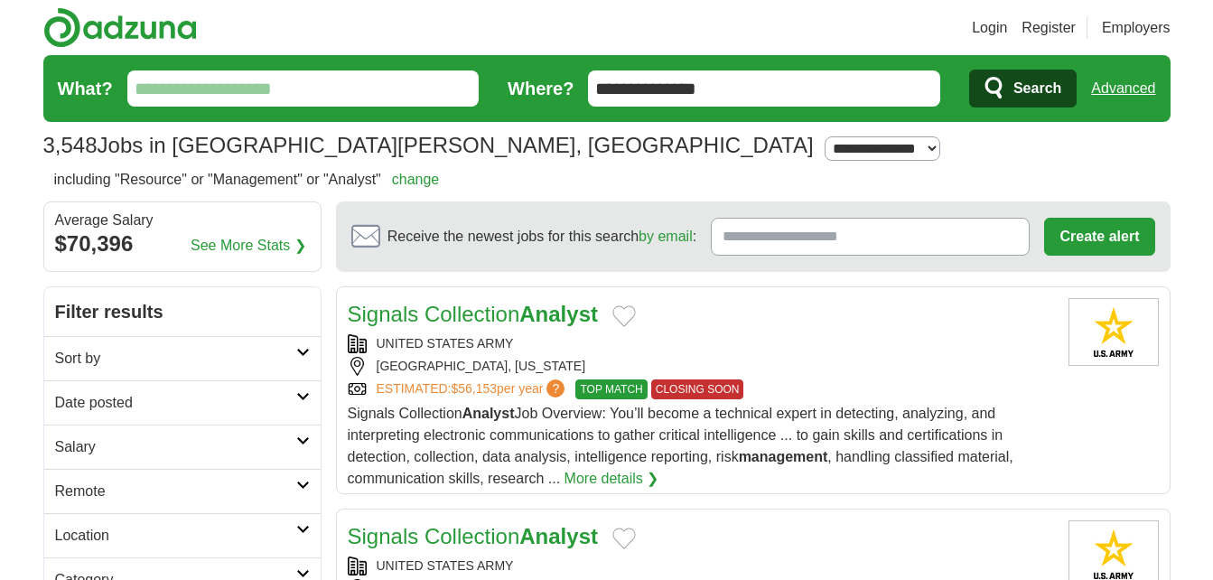 The image size is (1213, 580). Describe the element at coordinates (783, 456) in the screenshot. I see `strong: management` at that location.